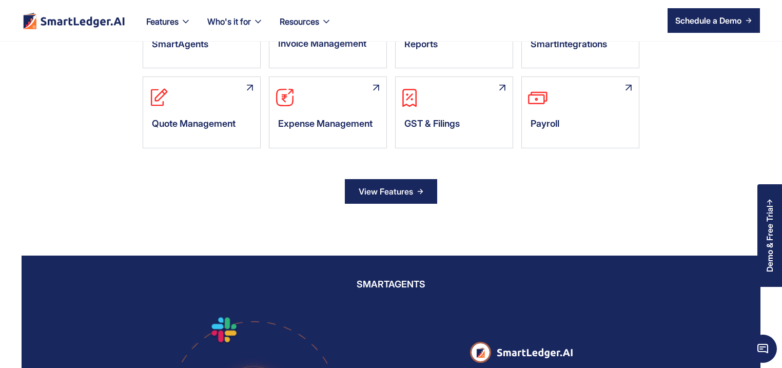 The width and height of the screenshot is (782, 368). What do you see at coordinates (74, 21) in the screenshot?
I see `img: footer logo` at bounding box center [74, 21].